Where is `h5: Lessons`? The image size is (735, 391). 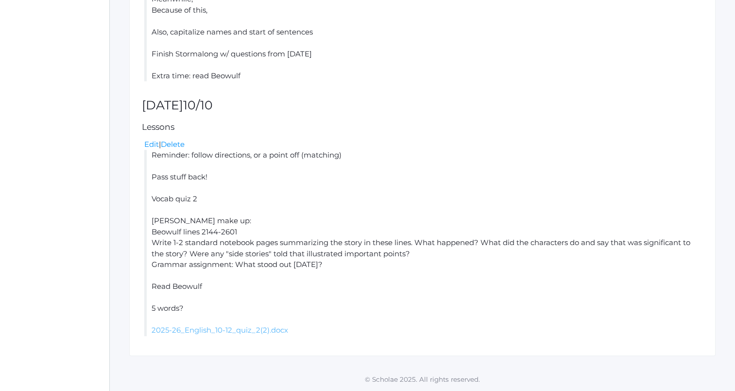
h5: Lessons is located at coordinates (422, 127).